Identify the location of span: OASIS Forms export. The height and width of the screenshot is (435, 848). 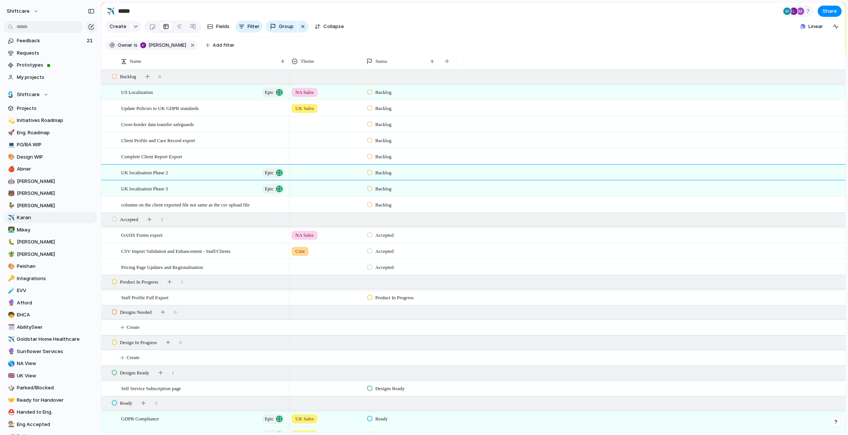
(142, 234).